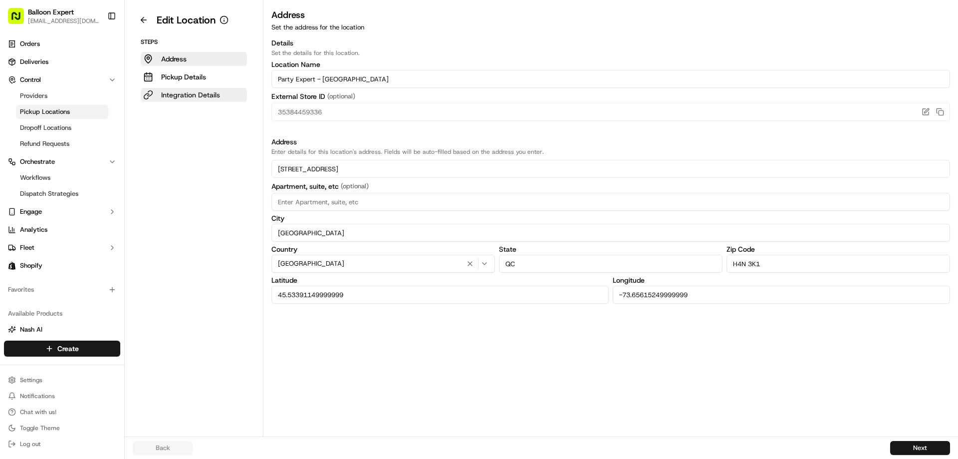  What do you see at coordinates (62, 428) in the screenshot?
I see `button: Toggle Theme` at bounding box center [62, 428].